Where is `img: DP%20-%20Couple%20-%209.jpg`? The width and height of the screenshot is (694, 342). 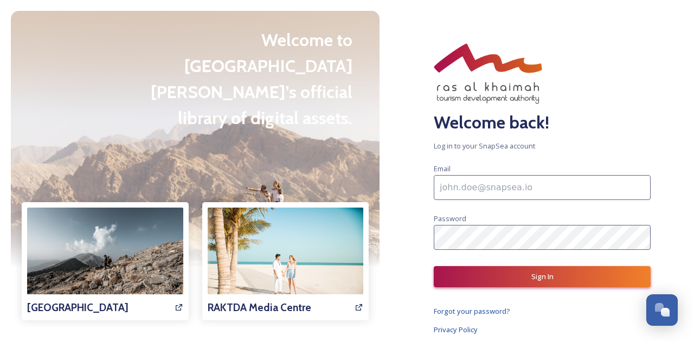
img: DP%20-%20Couple%20-%209.jpg is located at coordinates (286, 260).